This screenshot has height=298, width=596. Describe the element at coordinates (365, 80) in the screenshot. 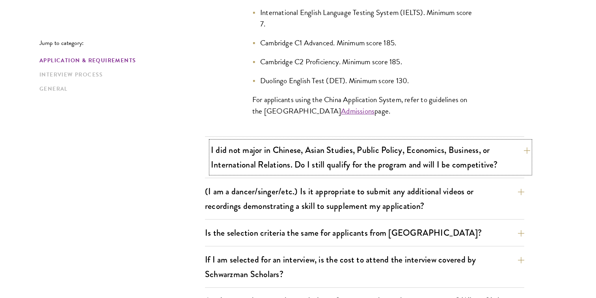

I see `li: Duolingo English Test (DET). Minimum score 130.` at that location.